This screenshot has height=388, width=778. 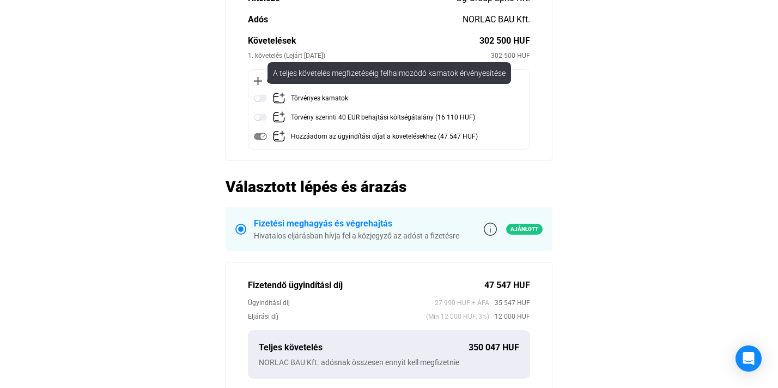 I want to click on a: info-grey-outlineAjánlott, so click(x=513, y=229).